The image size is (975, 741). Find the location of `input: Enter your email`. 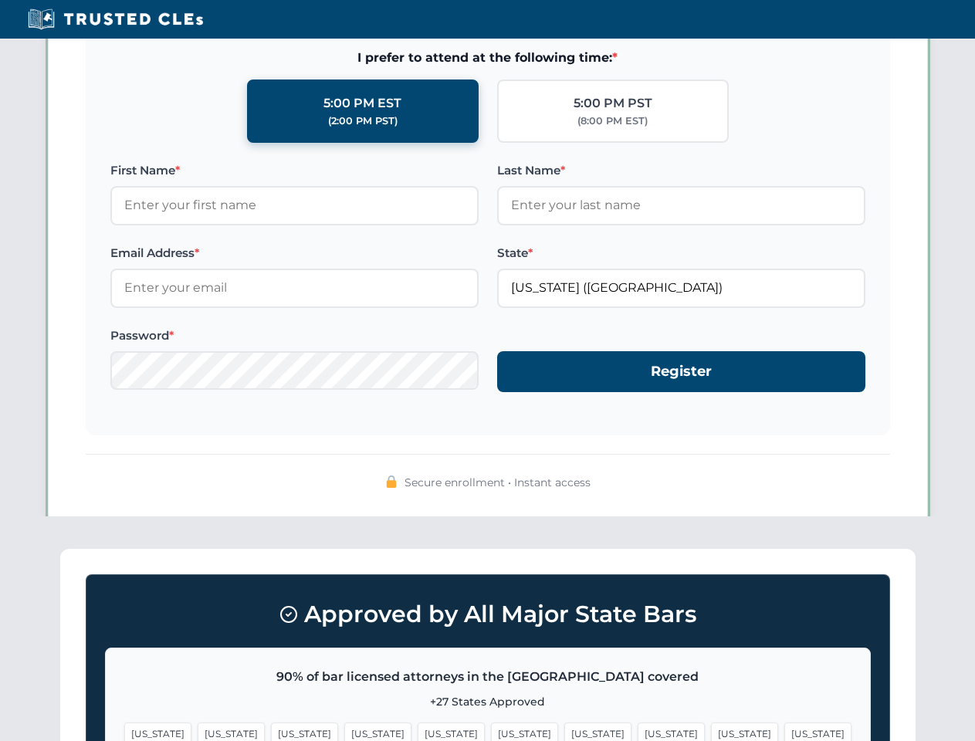

input: Enter your email is located at coordinates (294, 288).